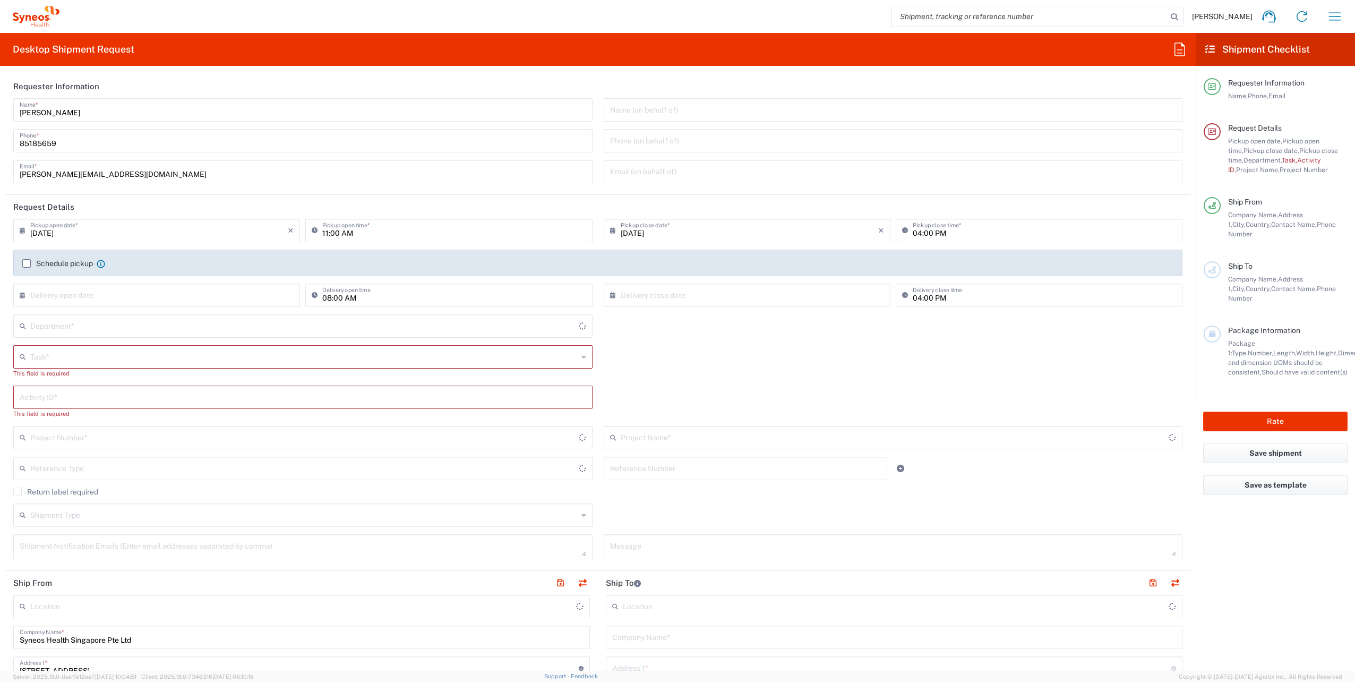 Image resolution: width=1355 pixels, height=682 pixels. What do you see at coordinates (1303, 169) in the screenshot?
I see `span: Project Number` at bounding box center [1303, 169].